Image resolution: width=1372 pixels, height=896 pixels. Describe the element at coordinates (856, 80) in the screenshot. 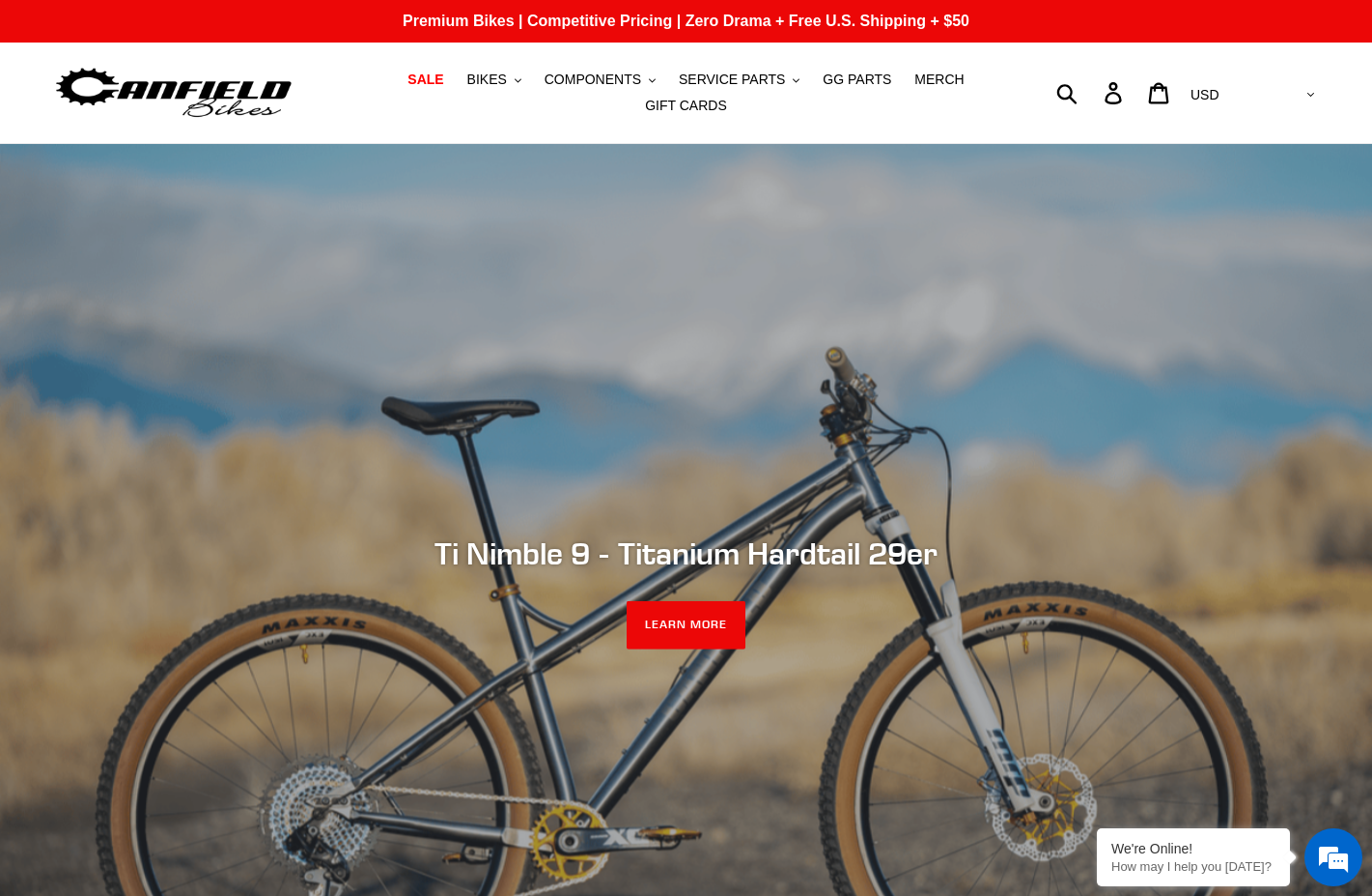

I see `span: GG PARTS` at that location.